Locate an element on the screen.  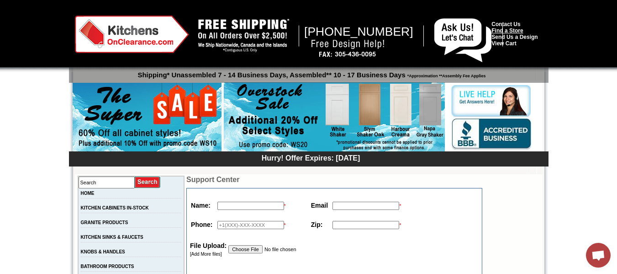
a: [Add More files] is located at coordinates (206, 254).